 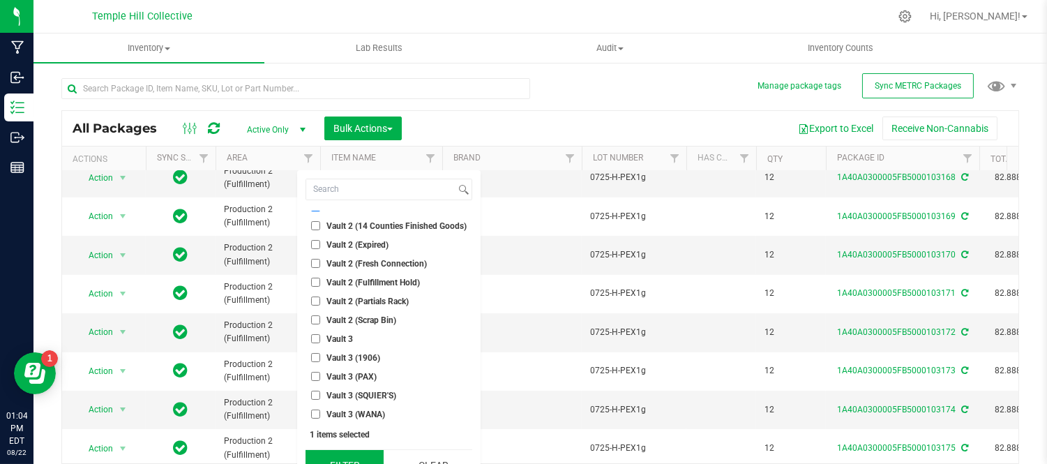 What do you see at coordinates (396, 226) in the screenshot?
I see `span: Vault 2 (14 Counties Finished Goods)` at bounding box center [396, 226].